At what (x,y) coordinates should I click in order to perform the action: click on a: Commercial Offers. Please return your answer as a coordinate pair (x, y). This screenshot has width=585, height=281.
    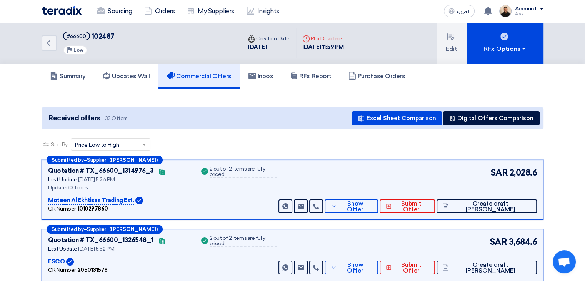
    Looking at the image, I should click on (199, 76).